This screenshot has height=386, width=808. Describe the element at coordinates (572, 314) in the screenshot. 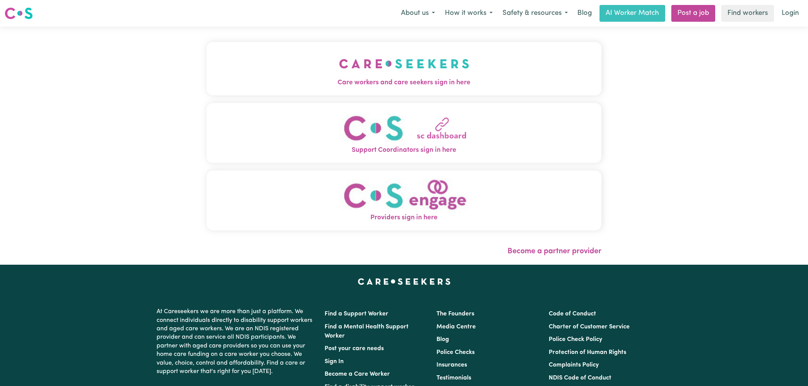

I see `a: Code of Conduct` at that location.